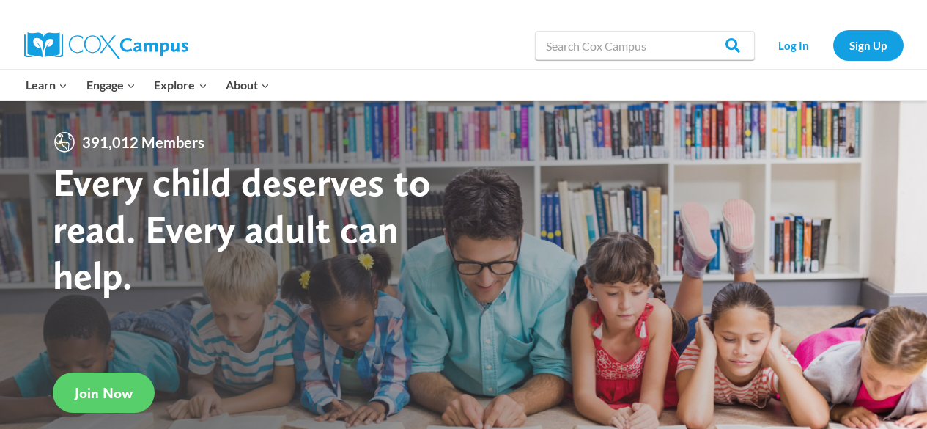 This screenshot has width=927, height=429. What do you see at coordinates (46, 85) in the screenshot?
I see `span: Learn` at bounding box center [46, 85].